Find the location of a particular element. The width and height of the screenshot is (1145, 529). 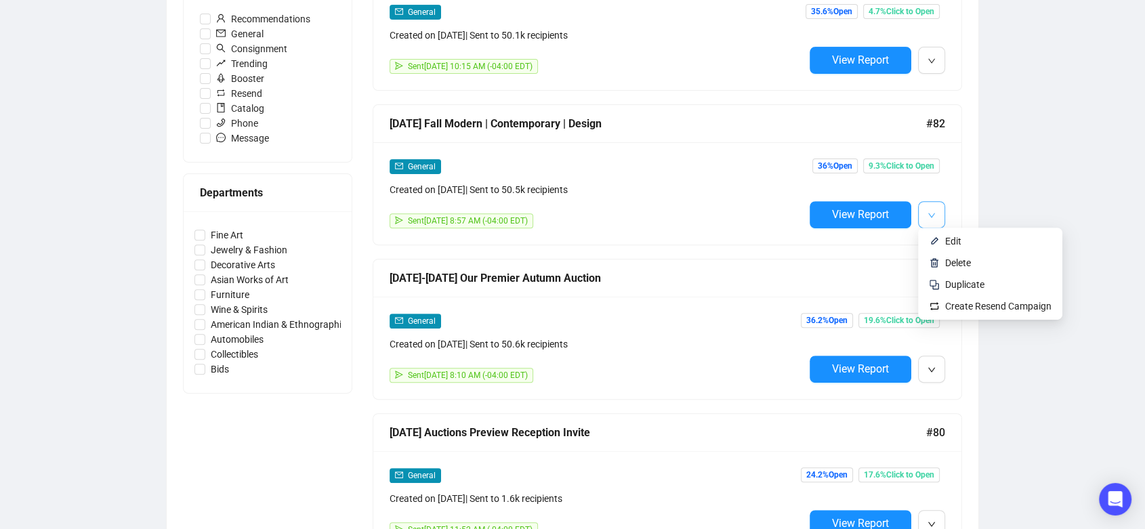

span: Resend is located at coordinates (239, 94).